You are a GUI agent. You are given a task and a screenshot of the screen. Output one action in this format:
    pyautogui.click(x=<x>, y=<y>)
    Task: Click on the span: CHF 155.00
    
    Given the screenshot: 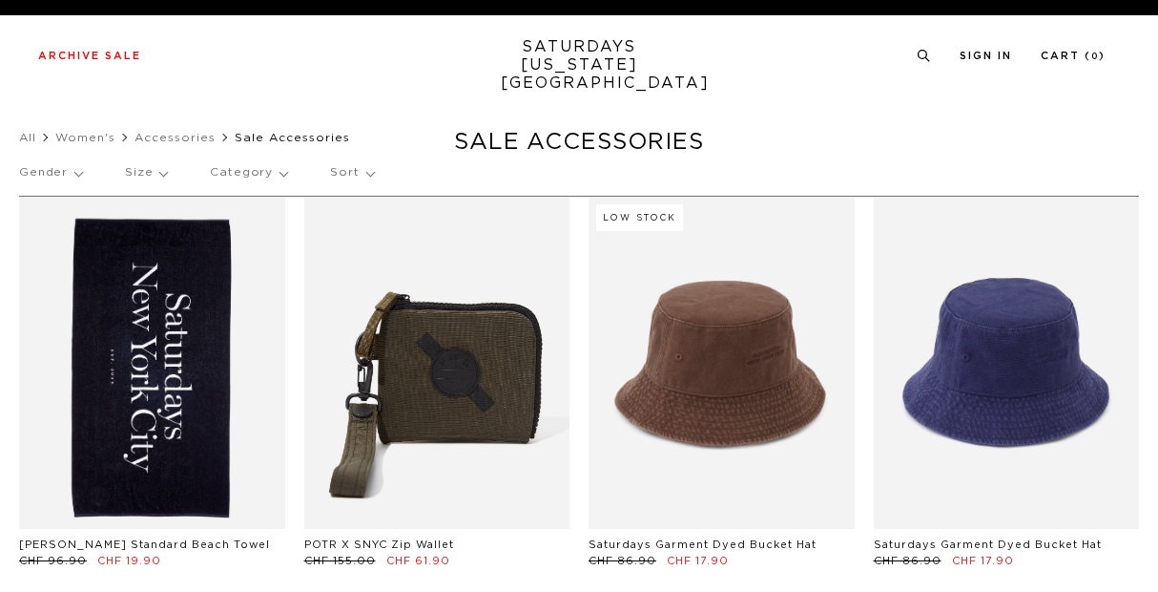 What is the action you would take?
    pyautogui.click(x=340, y=560)
    